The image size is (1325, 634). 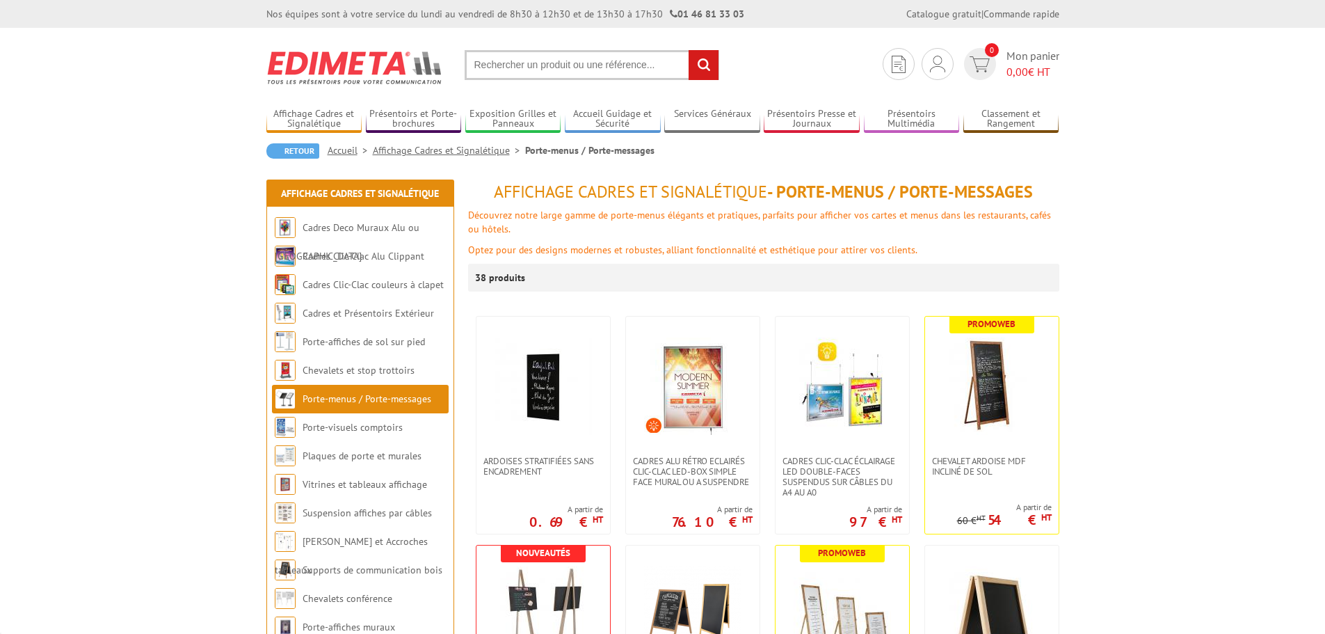 I want to click on a: Présentoirs Multimédia, so click(x=912, y=119).